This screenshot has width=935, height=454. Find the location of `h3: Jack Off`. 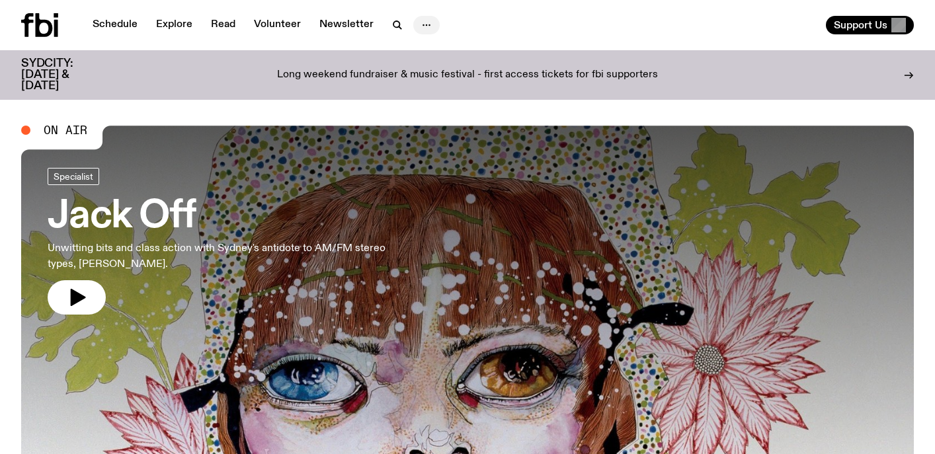

h3: Jack Off is located at coordinates (217, 217).